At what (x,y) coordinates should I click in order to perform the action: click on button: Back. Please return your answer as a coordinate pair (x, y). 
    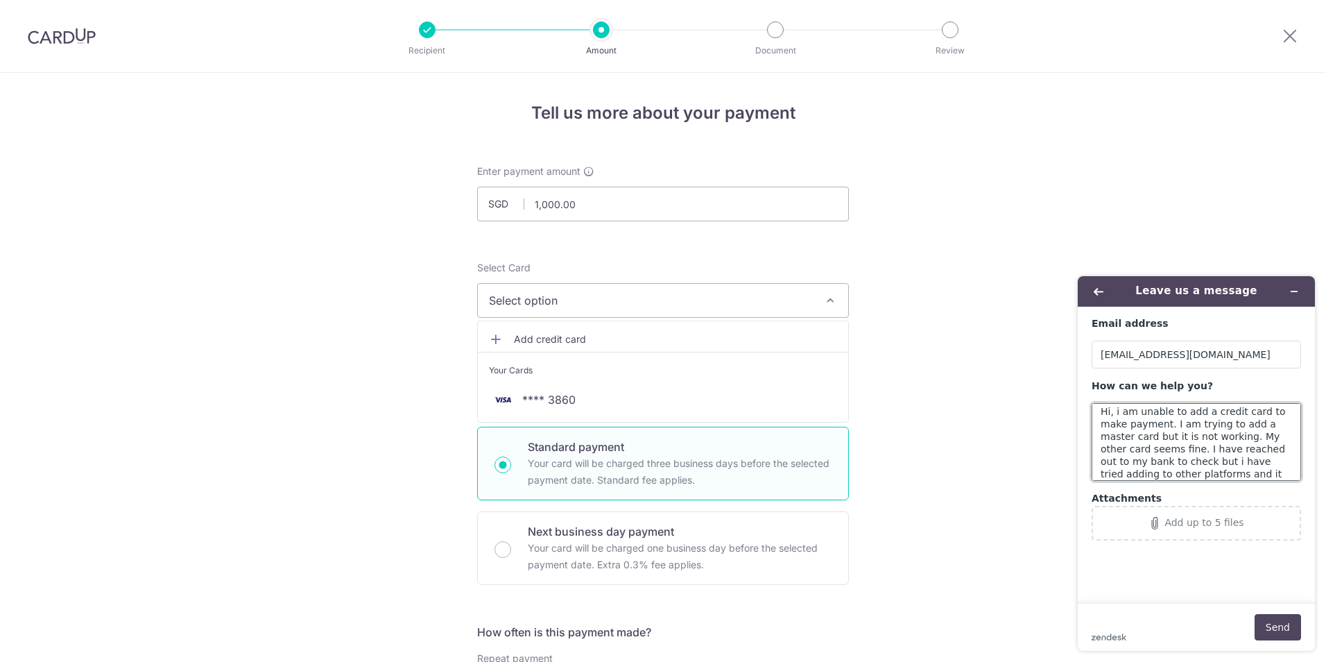
    Looking at the image, I should click on (32, 26).